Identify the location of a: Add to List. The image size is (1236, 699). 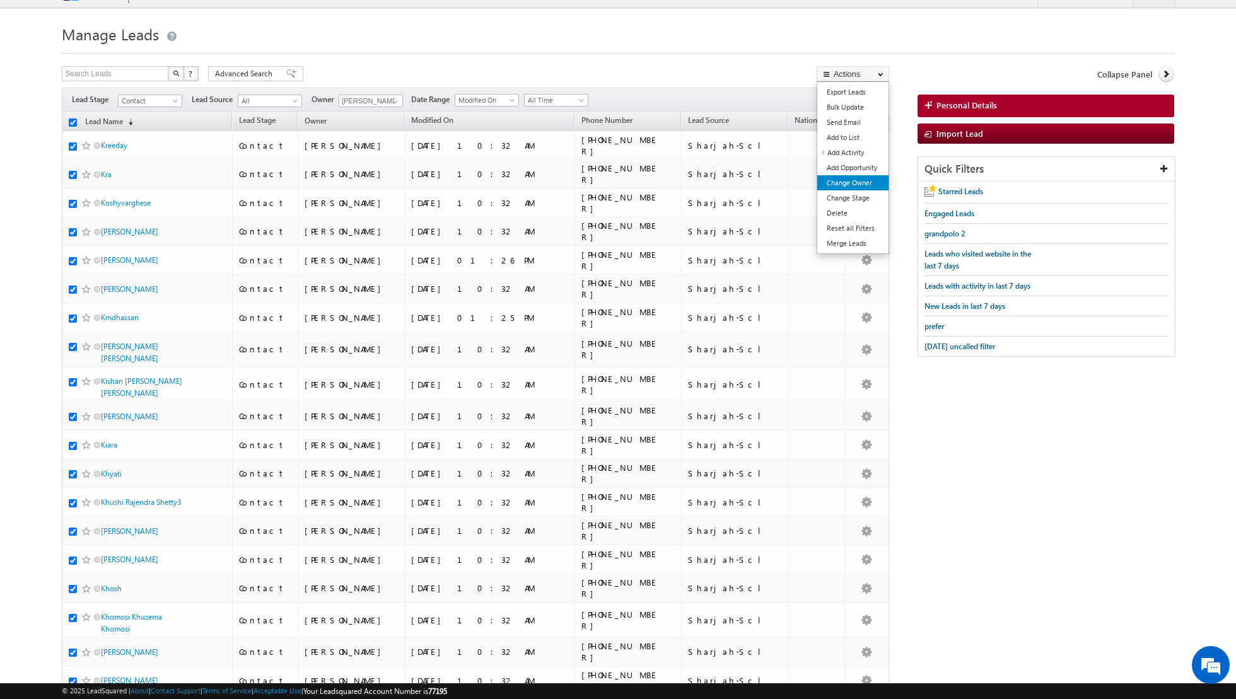
(853, 137).